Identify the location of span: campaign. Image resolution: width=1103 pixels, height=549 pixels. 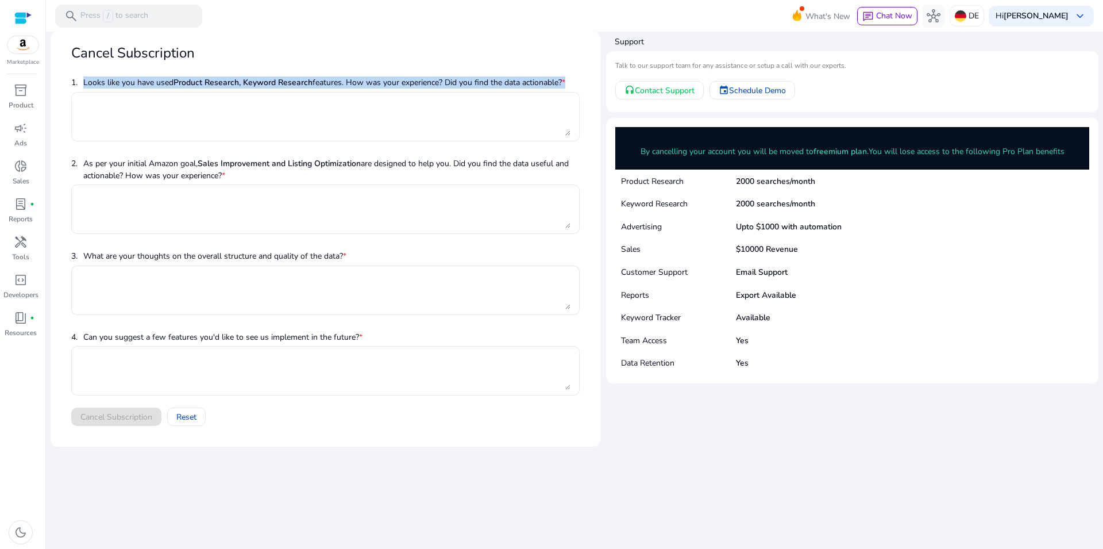
(21, 128).